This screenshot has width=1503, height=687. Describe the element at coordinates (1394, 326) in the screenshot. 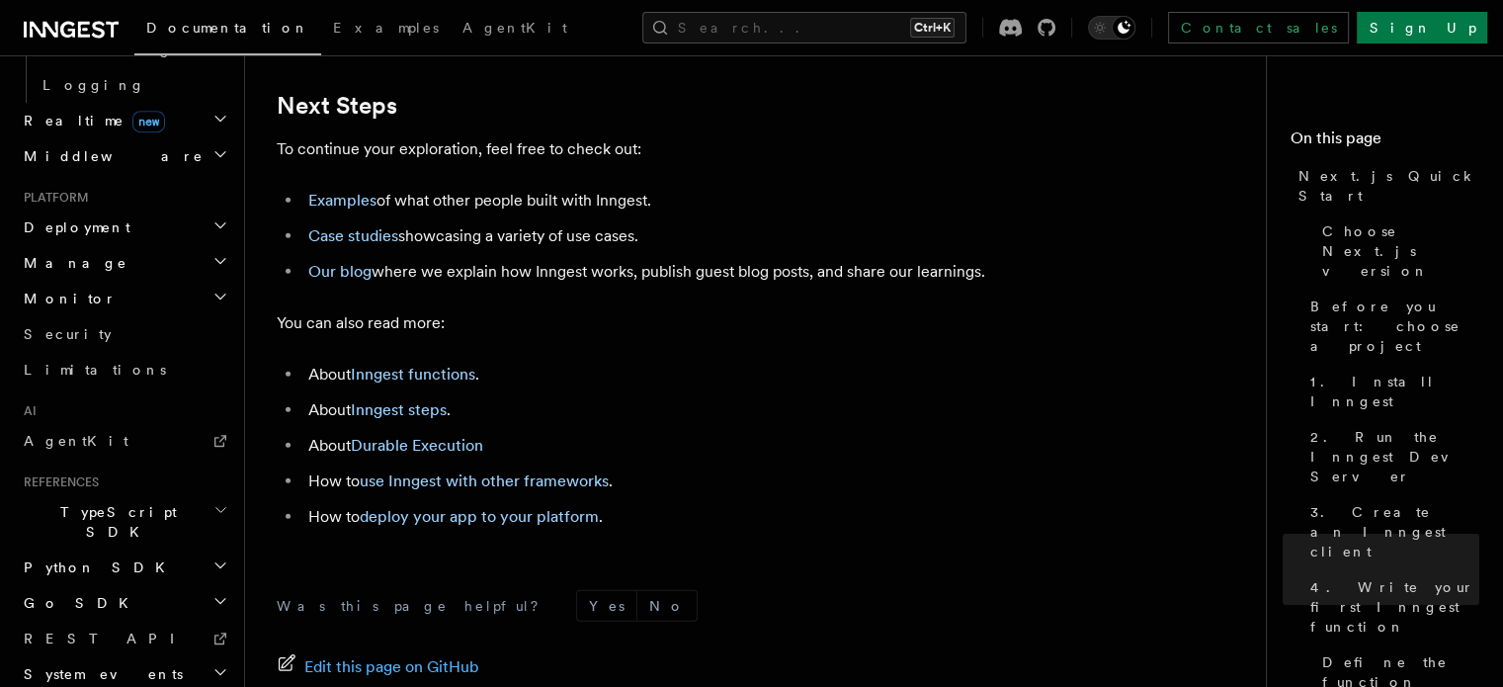

I see `span: Before you start: choose a project` at that location.